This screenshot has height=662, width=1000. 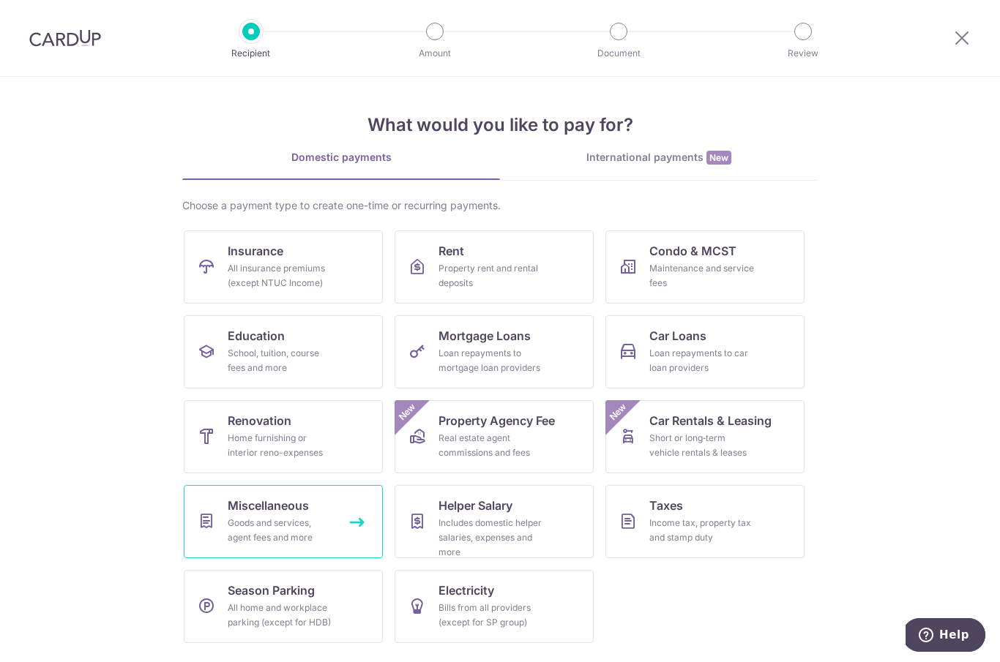 What do you see at coordinates (65, 38) in the screenshot?
I see `img: CardUp` at bounding box center [65, 38].